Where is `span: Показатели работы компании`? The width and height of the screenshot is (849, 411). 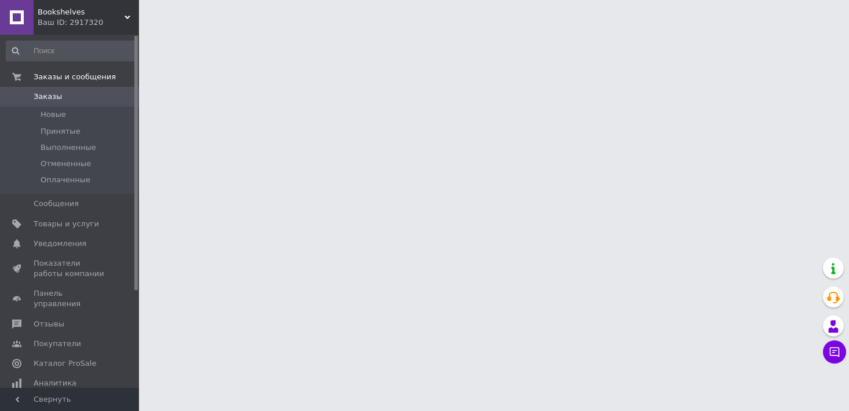 span: Показатели работы компании is located at coordinates (70, 269).